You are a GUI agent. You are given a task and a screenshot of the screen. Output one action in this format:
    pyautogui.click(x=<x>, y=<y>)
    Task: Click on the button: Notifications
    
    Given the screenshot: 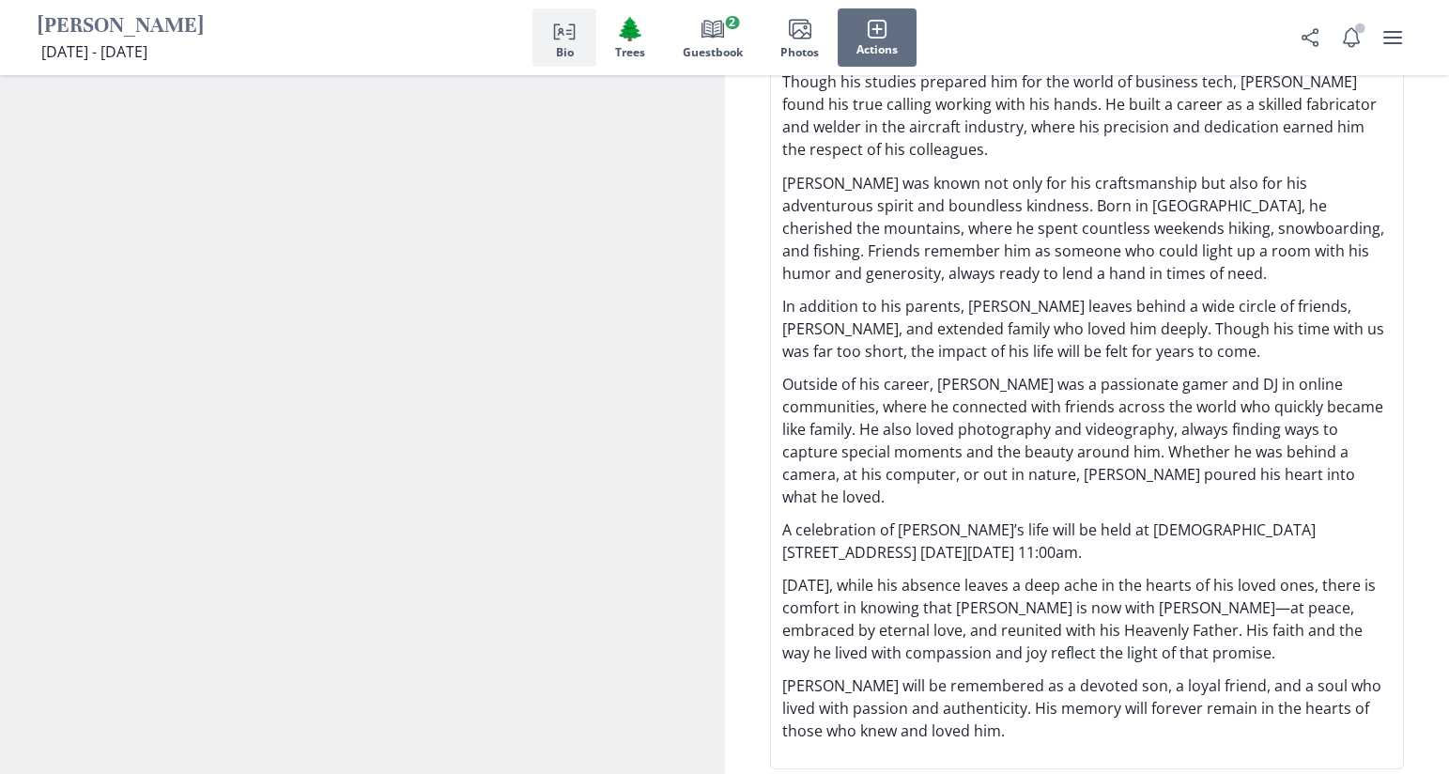 What is the action you would take?
    pyautogui.click(x=1352, y=38)
    